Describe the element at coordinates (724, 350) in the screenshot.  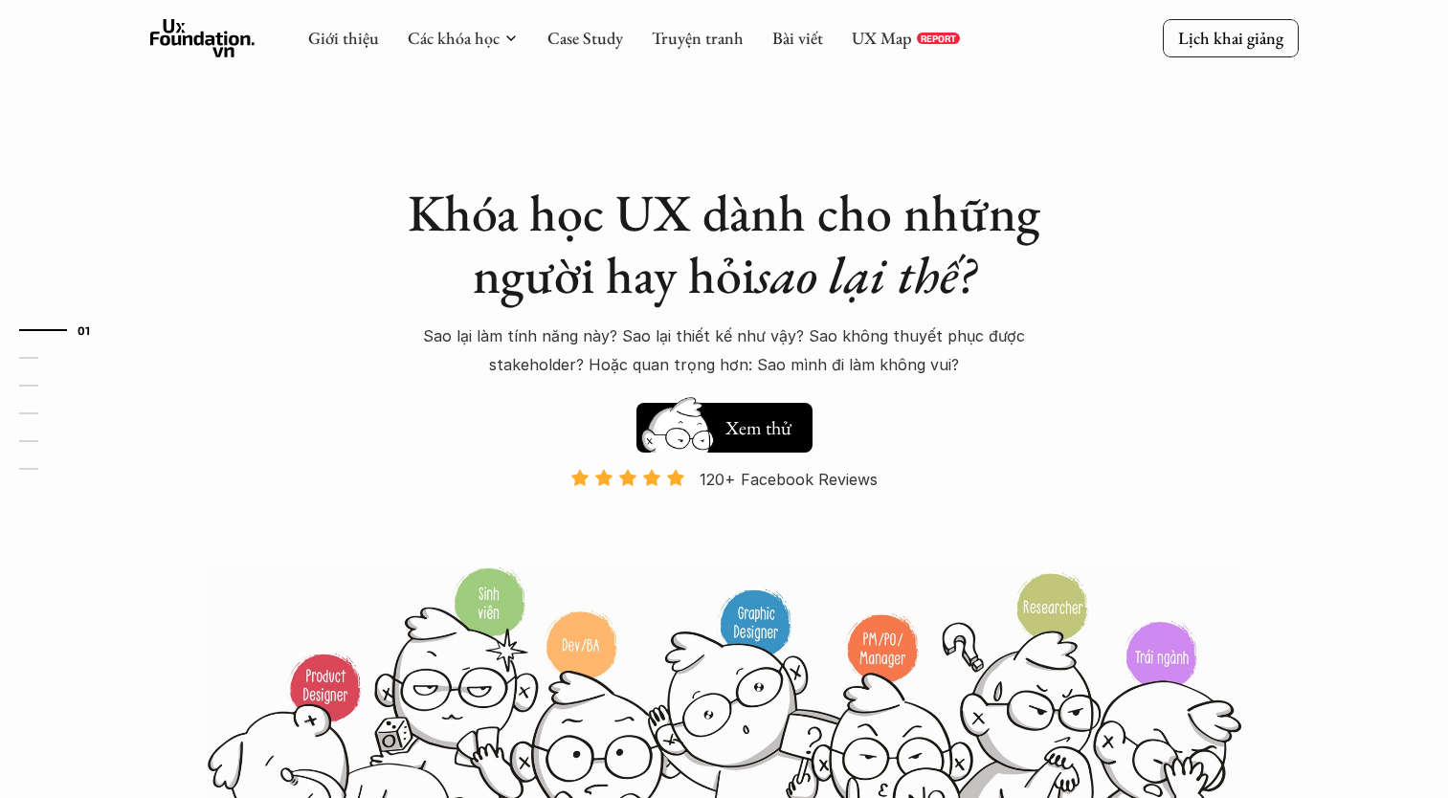
I see `p: Sao lại làm tính năng này? Sao lại thiết kế như vậy? Sao không thuyết phục được stakeholder? Hoặc...` at that location.